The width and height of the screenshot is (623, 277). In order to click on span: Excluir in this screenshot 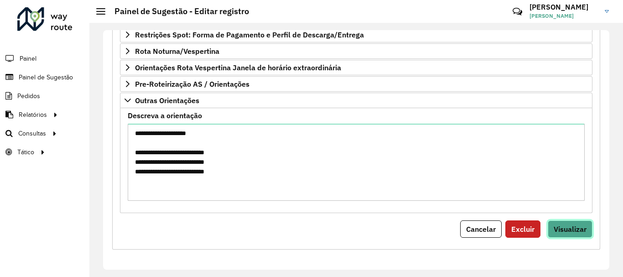, I will do `click(523, 229)`.